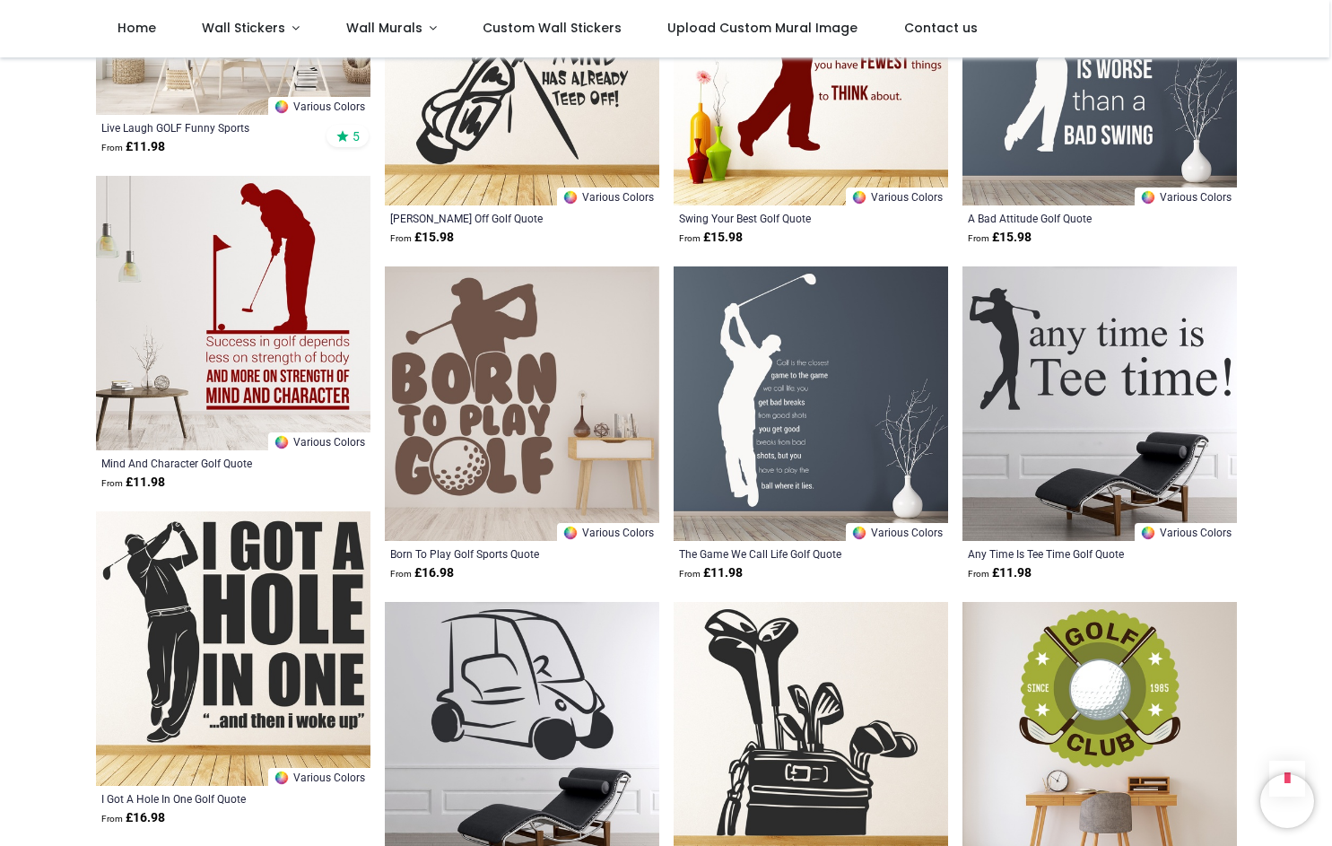  I want to click on img: Born To Play Golf Sports Quote Wall Sticker, so click(522, 404).